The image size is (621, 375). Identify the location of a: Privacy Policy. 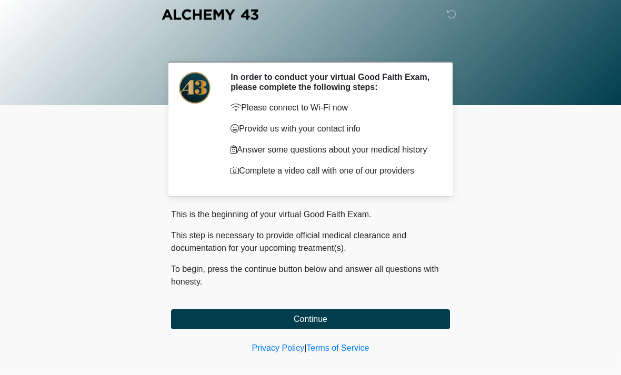
(278, 348).